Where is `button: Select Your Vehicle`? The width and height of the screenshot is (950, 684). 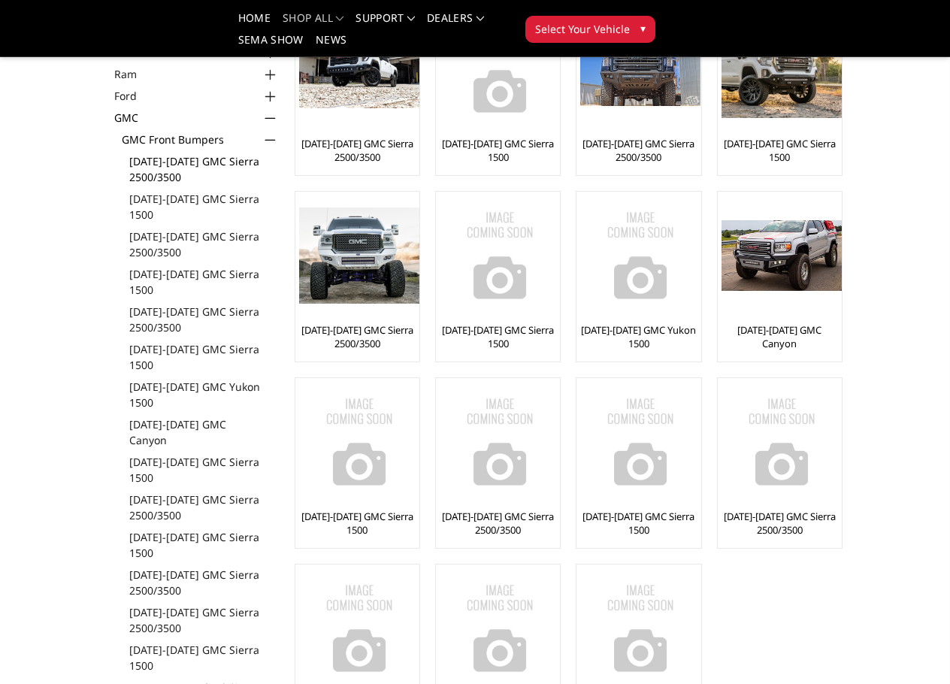
button: Select Your Vehicle is located at coordinates (590, 29).